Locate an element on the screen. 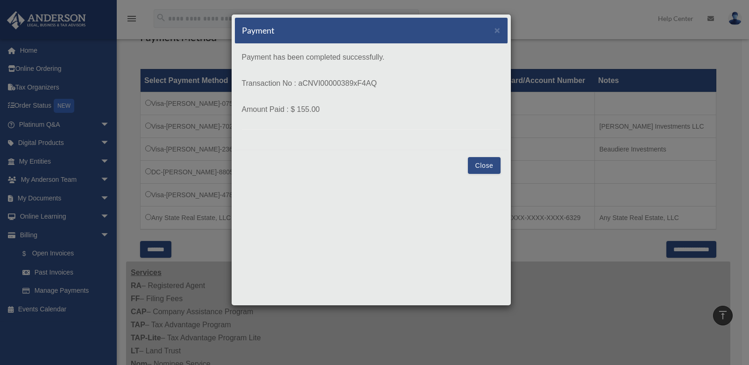  p: Transaction No : aCNVI00000389xF4AQ is located at coordinates (371, 84).